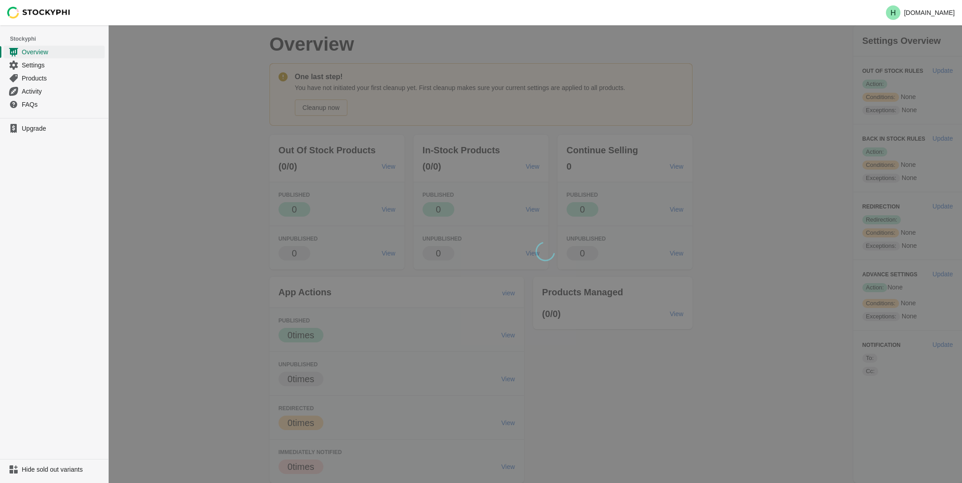 Image resolution: width=962 pixels, height=483 pixels. What do you see at coordinates (54, 470) in the screenshot?
I see `a: Hide sold out variants` at bounding box center [54, 470].